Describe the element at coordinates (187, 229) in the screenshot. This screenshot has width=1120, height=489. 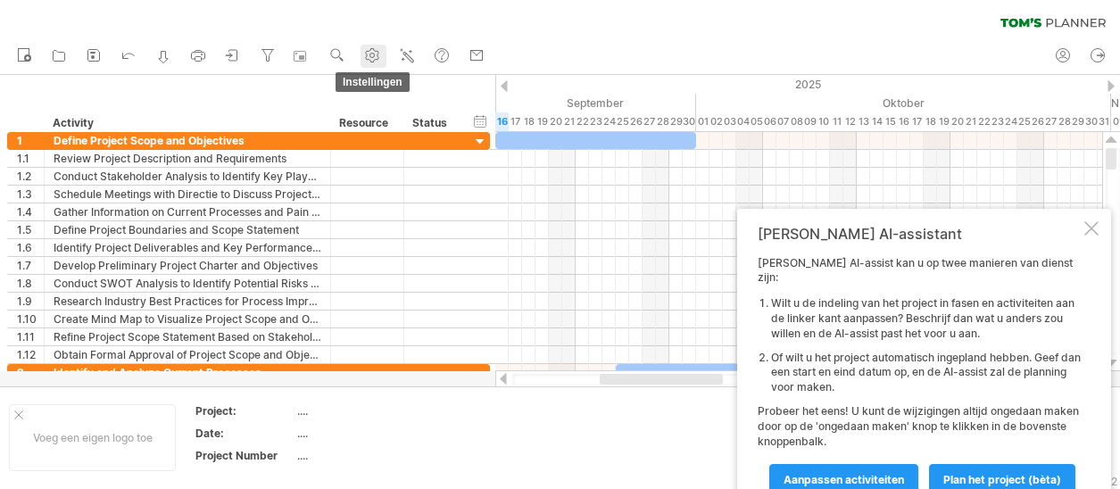
I see `div: Define Project Boundaries and Scope Statement` at that location.